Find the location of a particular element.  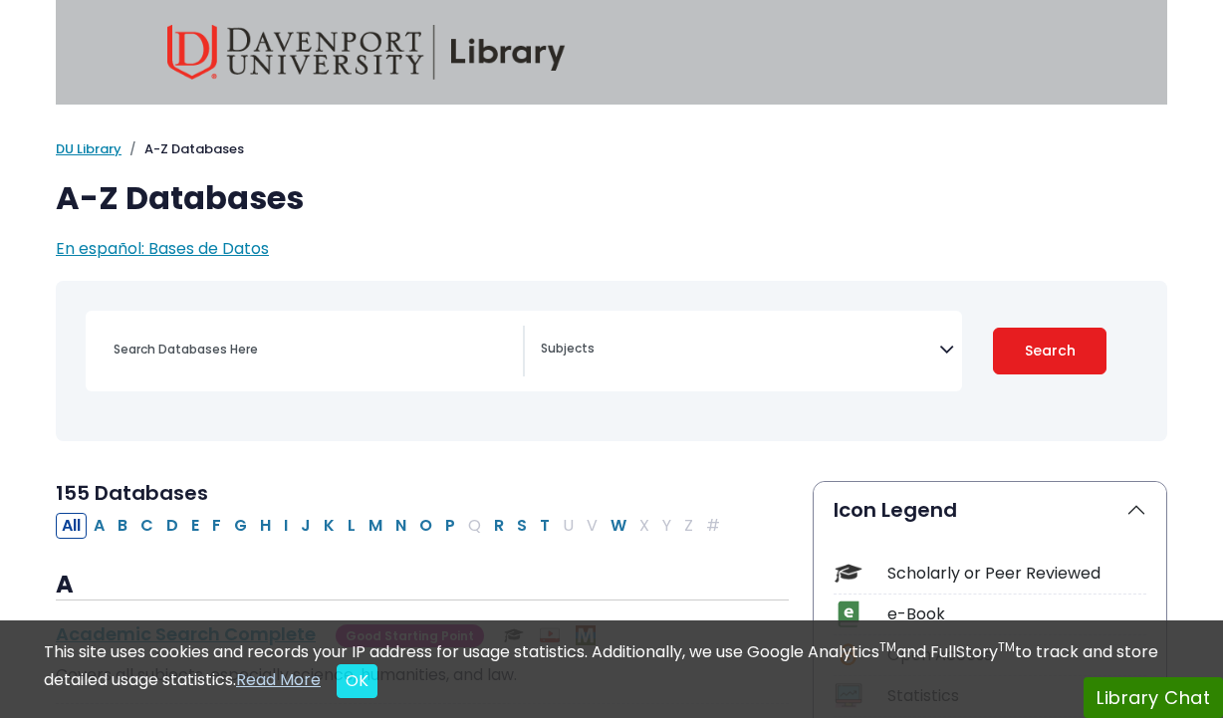

button: Filter Results W is located at coordinates (618, 526).